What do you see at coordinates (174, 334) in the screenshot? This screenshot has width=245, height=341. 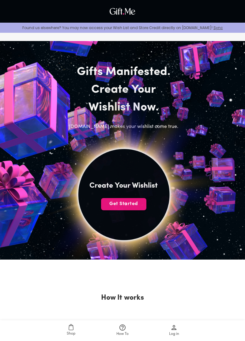 I see `span: Log in` at bounding box center [174, 334].